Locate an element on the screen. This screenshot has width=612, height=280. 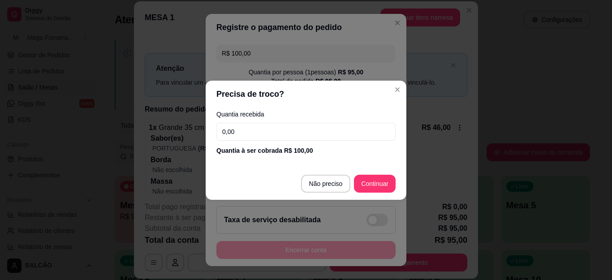
div: Quantia à ser cobrada R$ 100,00 is located at coordinates (306, 151).